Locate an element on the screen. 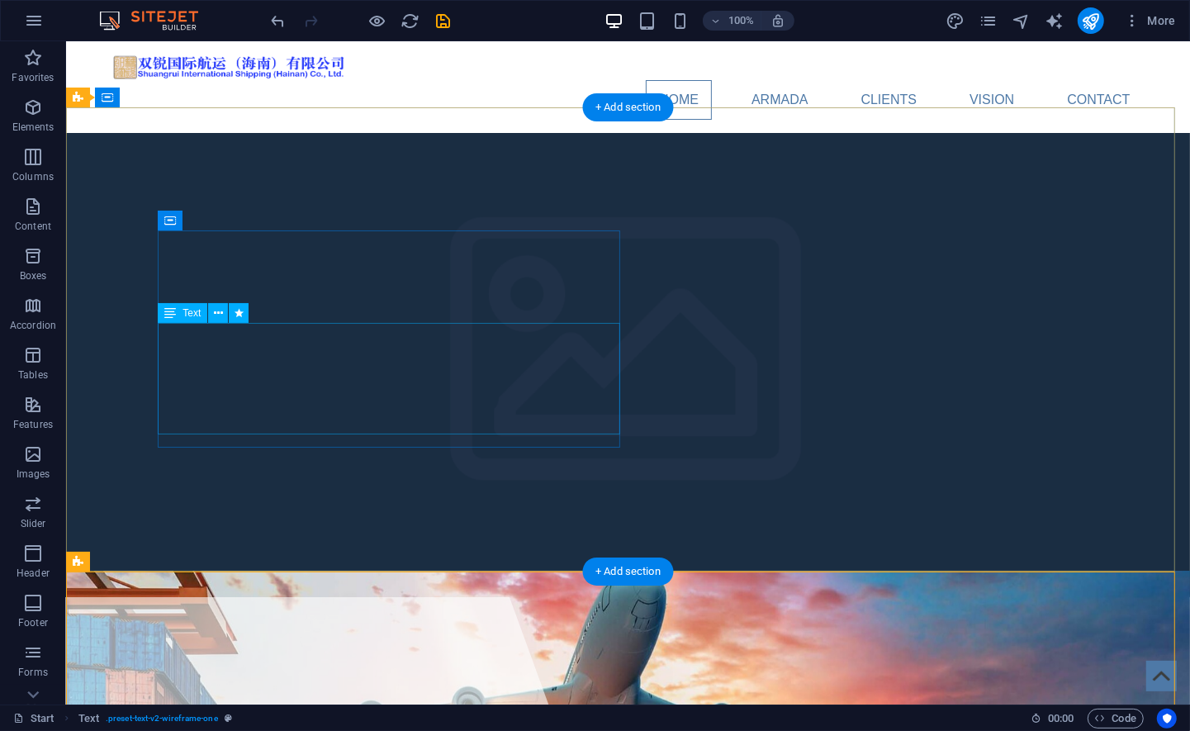 The height and width of the screenshot is (731, 1190). img: Editor Logo is located at coordinates (157, 21).